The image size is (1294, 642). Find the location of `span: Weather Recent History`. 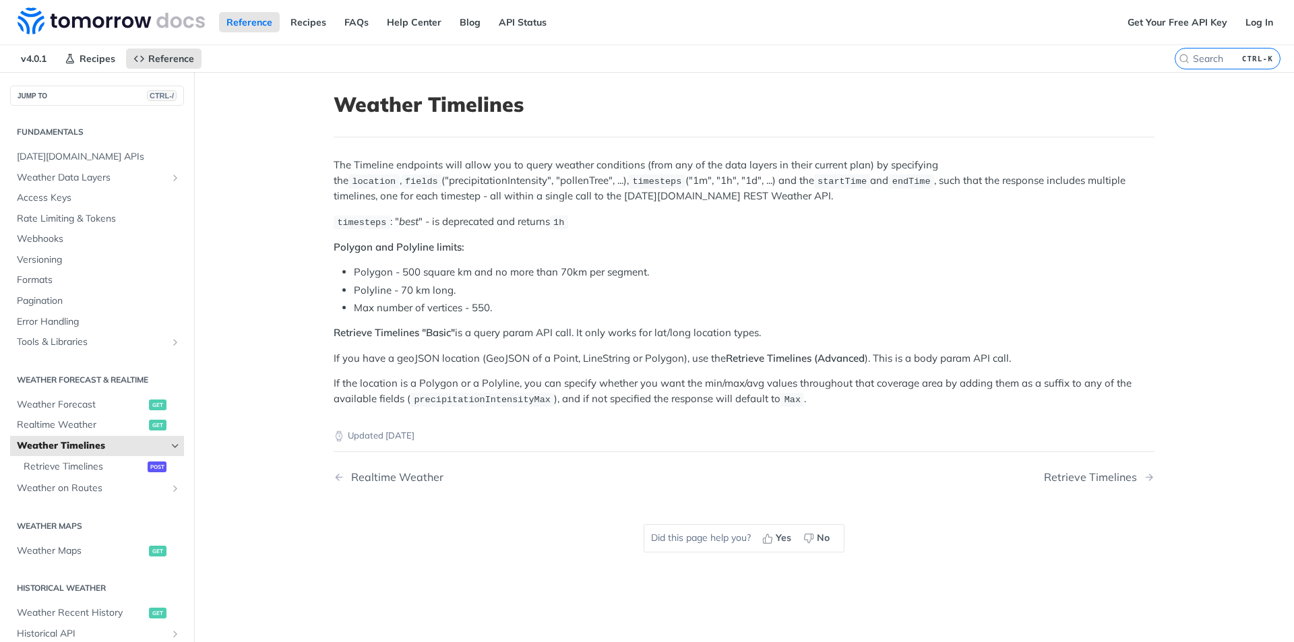

span: Weather Recent History is located at coordinates (81, 613).